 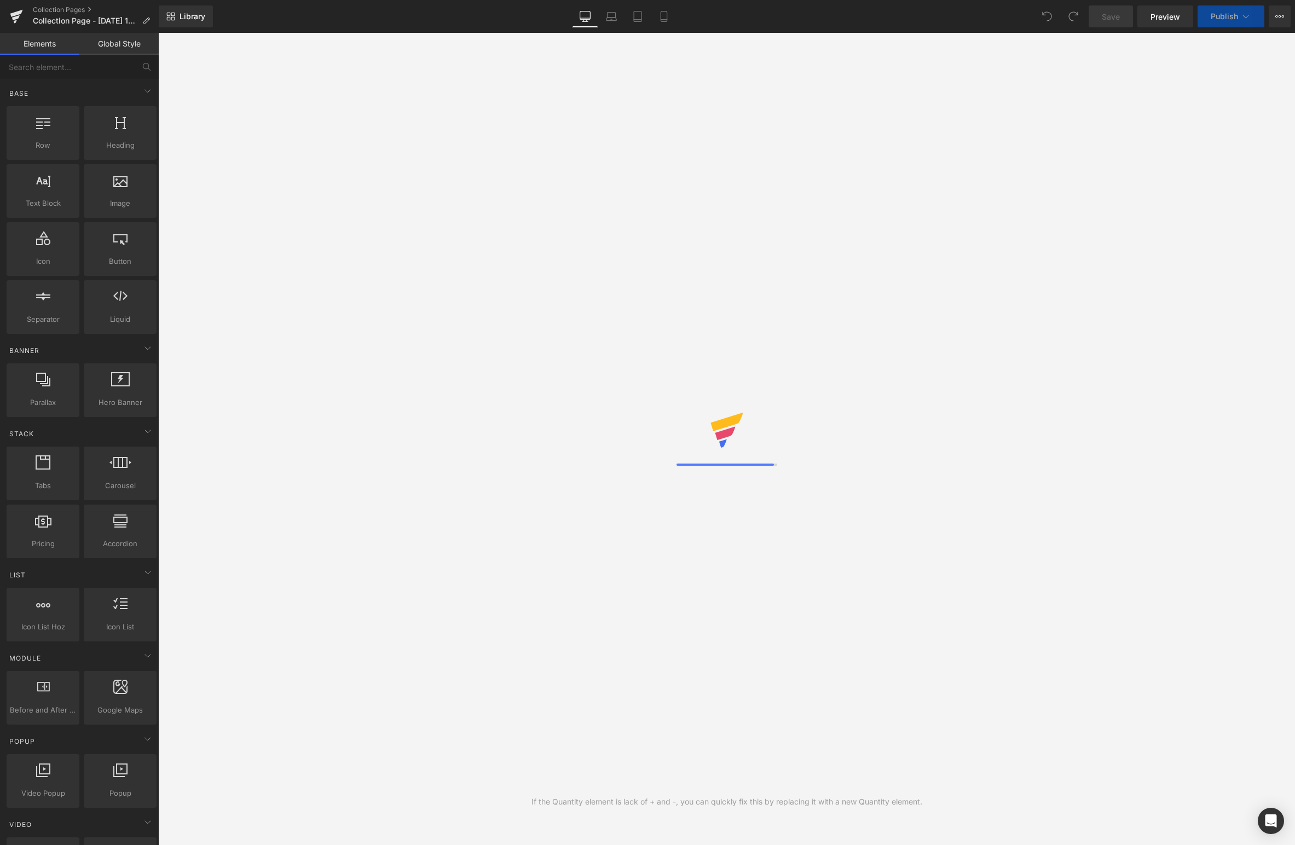 What do you see at coordinates (43, 145) in the screenshot?
I see `span: Row` at bounding box center [43, 145].